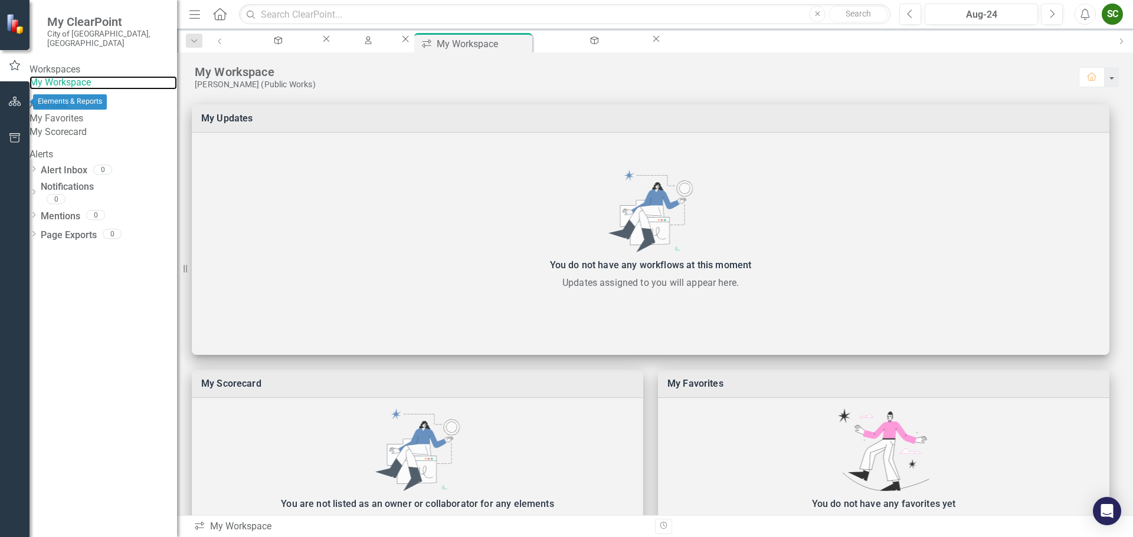 The height and width of the screenshot is (537, 1133). I want to click on button: Aug-24, so click(981, 14).